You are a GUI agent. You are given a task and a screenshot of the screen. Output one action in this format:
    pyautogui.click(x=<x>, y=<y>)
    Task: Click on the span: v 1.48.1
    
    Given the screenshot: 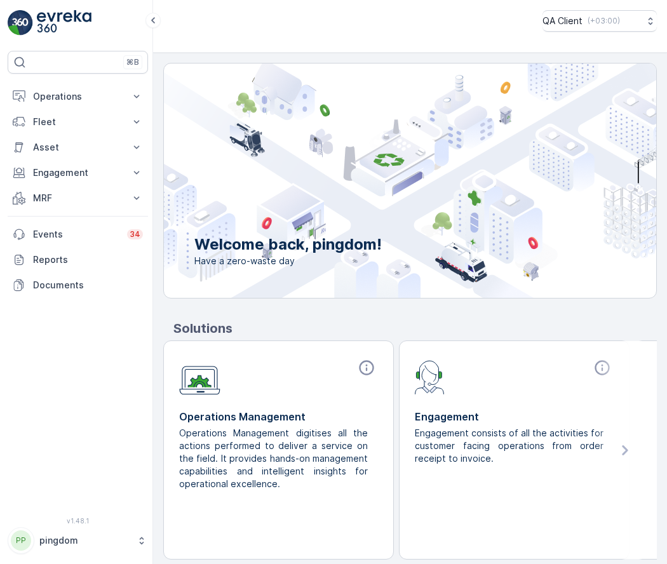 What is the action you would take?
    pyautogui.click(x=77, y=521)
    